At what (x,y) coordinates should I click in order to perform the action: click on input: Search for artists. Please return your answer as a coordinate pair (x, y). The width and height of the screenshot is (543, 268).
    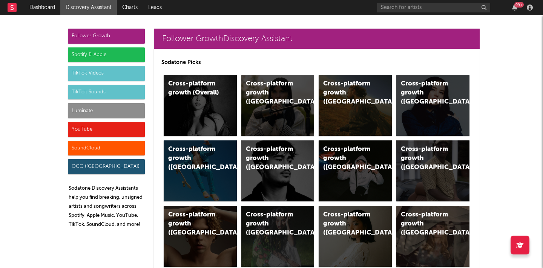
    Looking at the image, I should click on (433, 8).